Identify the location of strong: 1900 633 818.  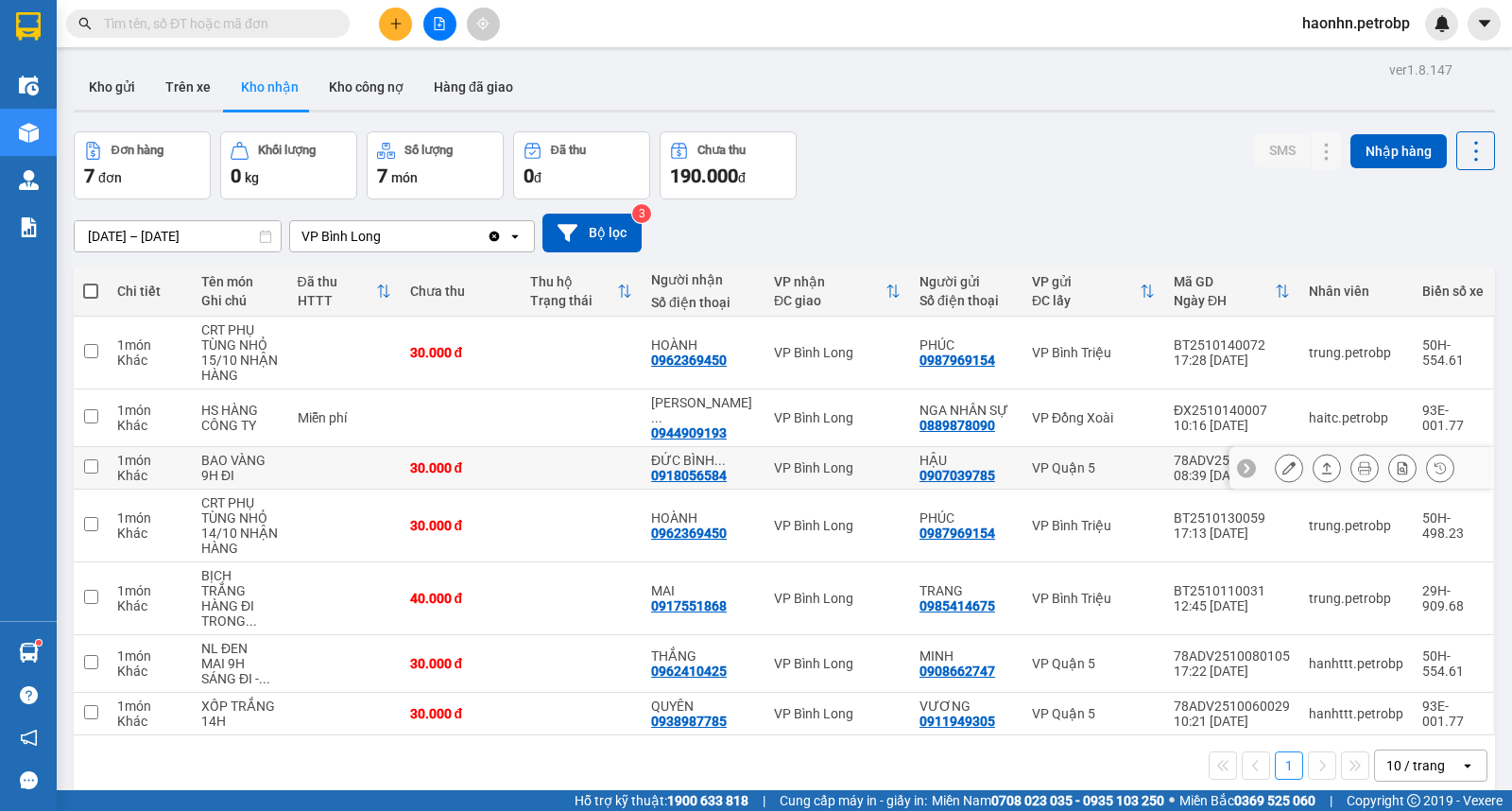
(708, 801).